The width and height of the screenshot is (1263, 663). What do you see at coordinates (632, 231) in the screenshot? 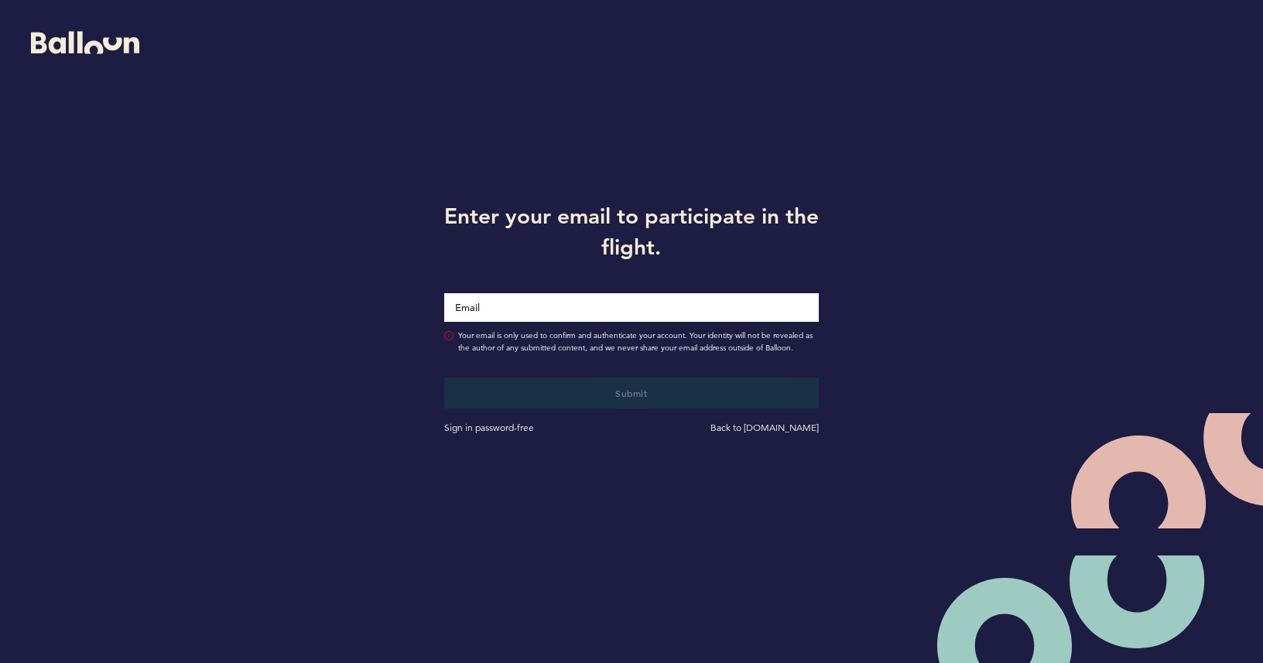
I see `h1: Enter your email to participate in the flight.` at bounding box center [632, 231].